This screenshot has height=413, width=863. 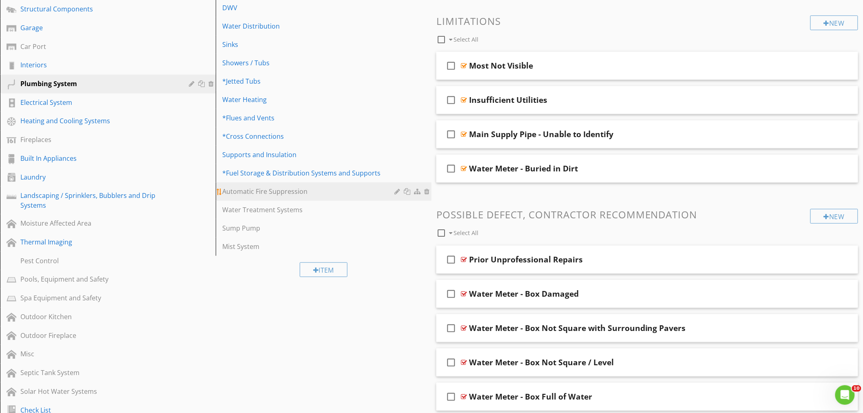 I want to click on div: Water Meter - Buried in Dirt, so click(x=523, y=168).